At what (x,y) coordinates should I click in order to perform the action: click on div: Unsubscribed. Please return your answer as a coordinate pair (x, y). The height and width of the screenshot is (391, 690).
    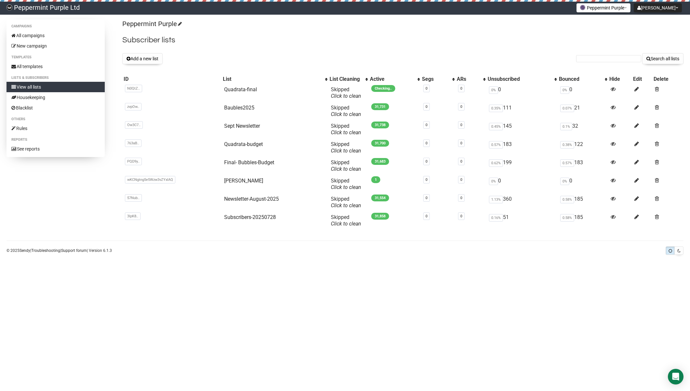
    Looking at the image, I should click on (520, 79).